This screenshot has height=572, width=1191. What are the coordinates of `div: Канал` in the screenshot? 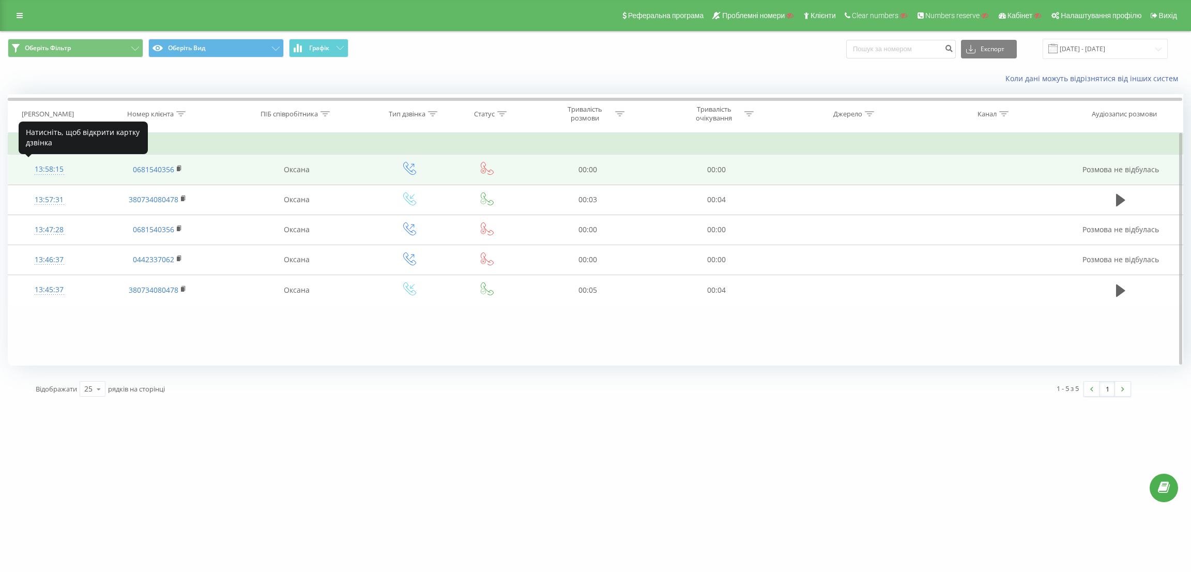 It's located at (987, 114).